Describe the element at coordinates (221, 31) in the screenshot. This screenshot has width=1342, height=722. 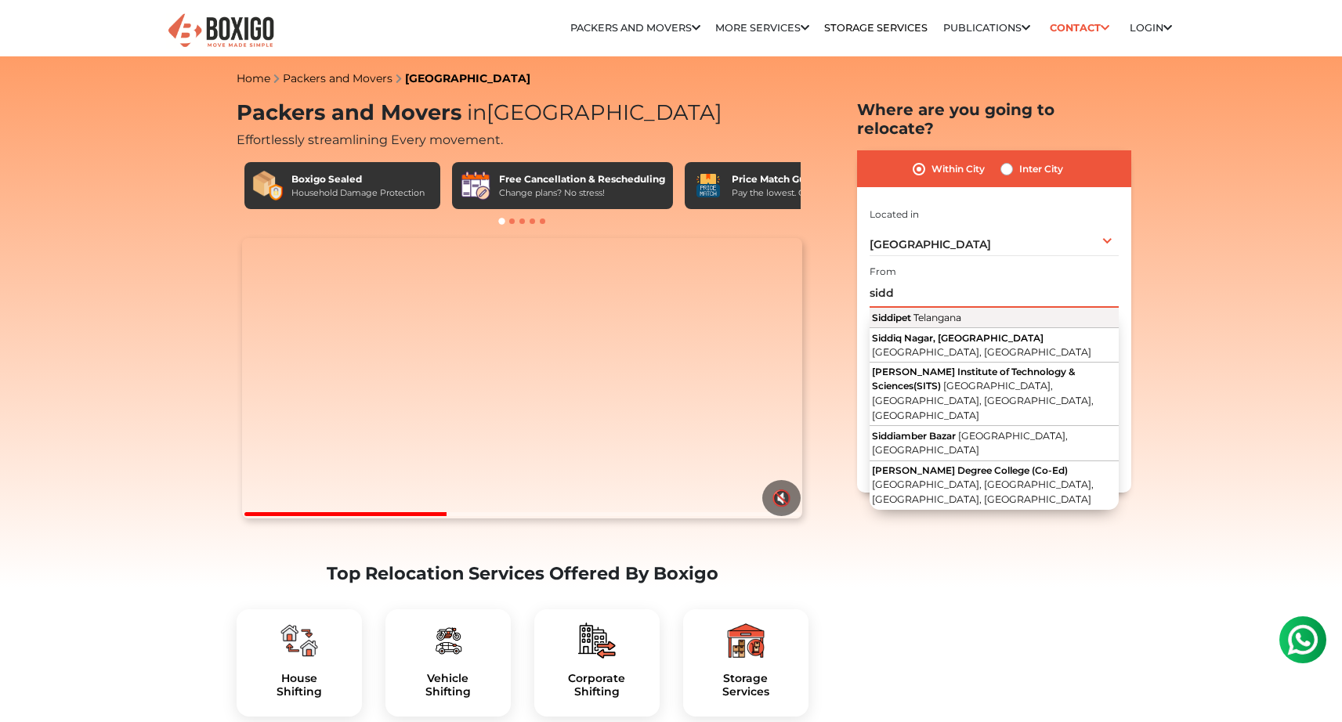
I see `img: Boxigo` at that location.